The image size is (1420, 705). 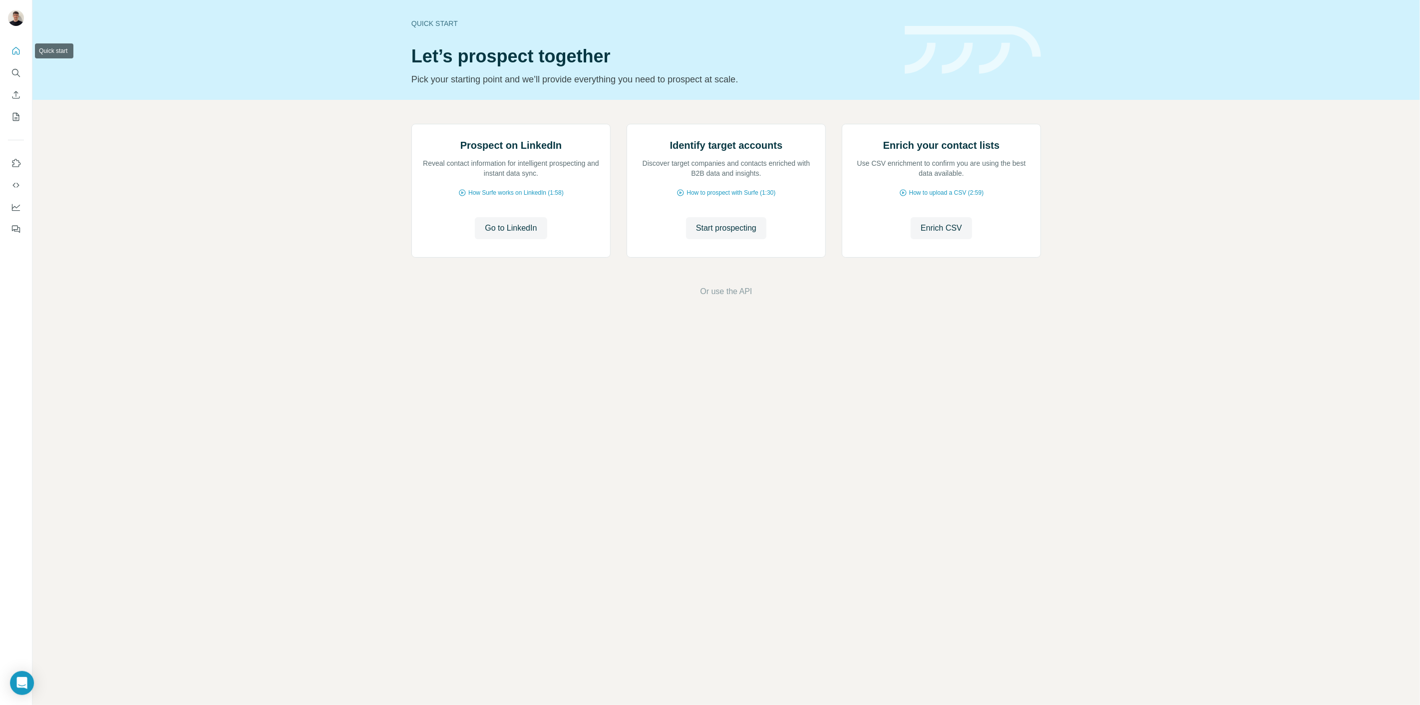 What do you see at coordinates (511, 168) in the screenshot?
I see `p: Reveal contact information for intelligent prospecting and instant data sync.` at bounding box center [511, 168].